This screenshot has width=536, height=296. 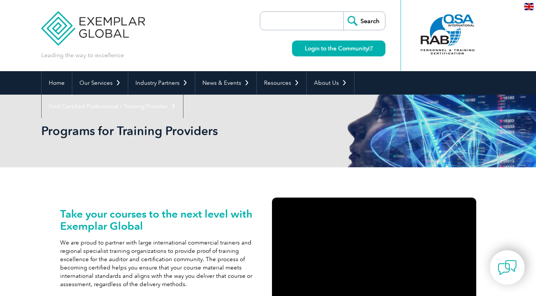 What do you see at coordinates (226, 83) in the screenshot?
I see `a: News & Events` at bounding box center [226, 83].